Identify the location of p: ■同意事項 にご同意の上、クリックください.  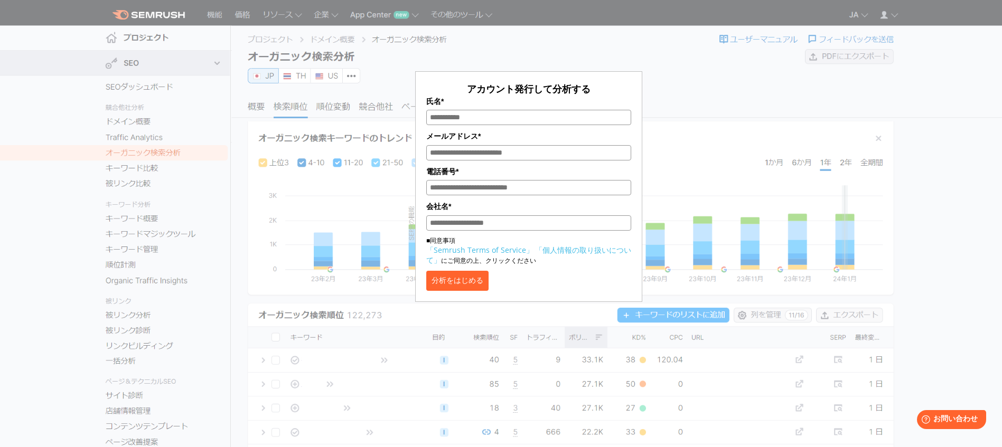
(529, 251).